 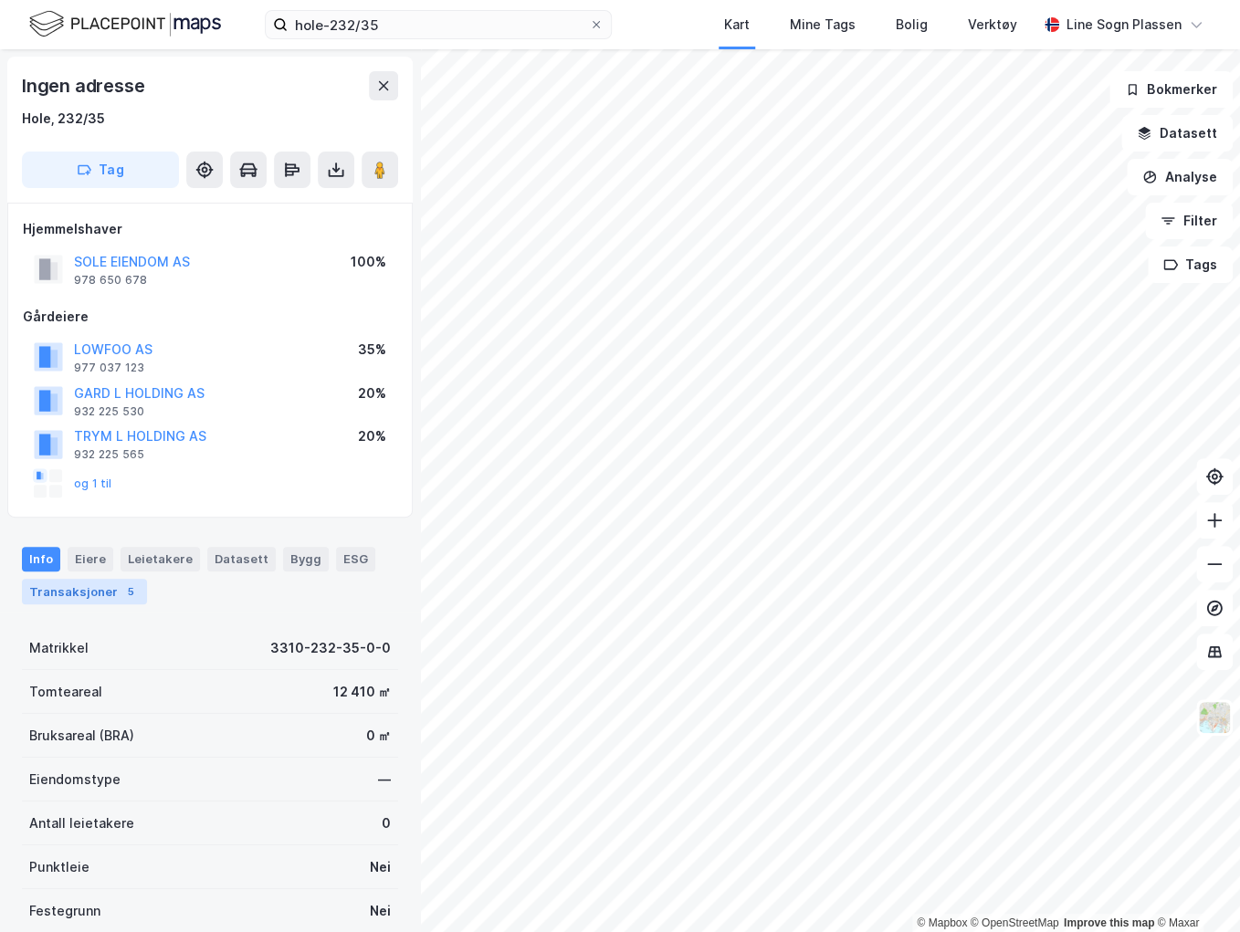 I want to click on div: Bolig, so click(x=911, y=25).